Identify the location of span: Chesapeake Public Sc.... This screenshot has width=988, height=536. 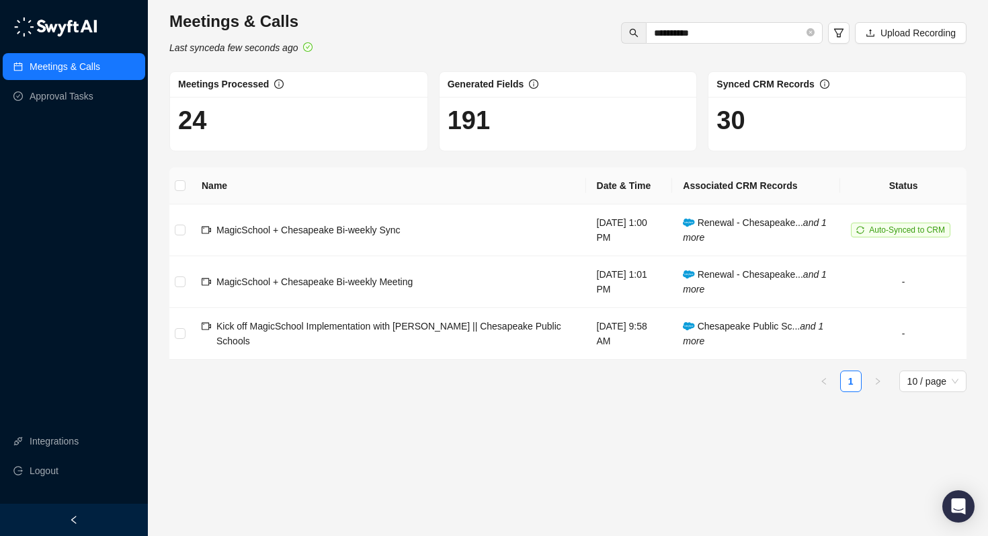
(753, 334).